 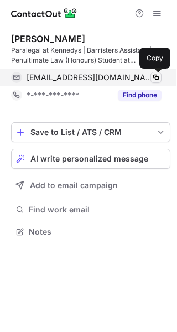 I want to click on button: Reveal Button, so click(x=140, y=95).